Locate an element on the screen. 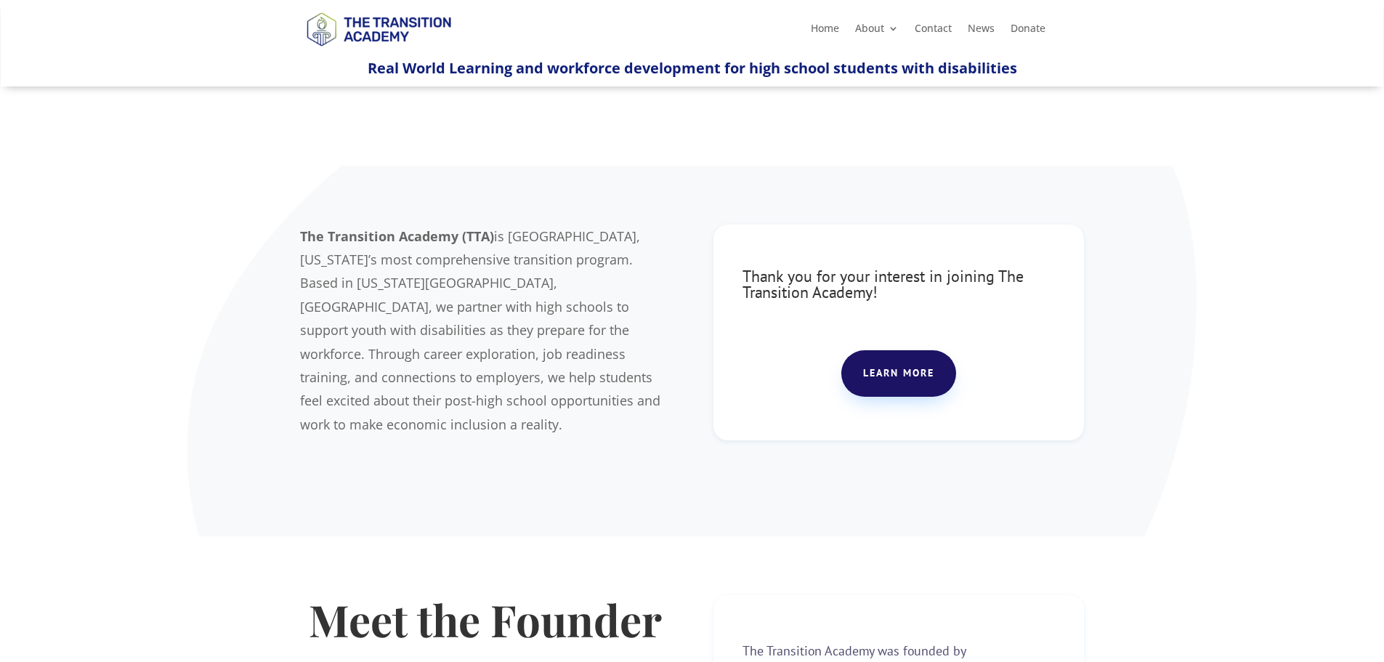  a: Logo-Noticias is located at coordinates (378, 50).